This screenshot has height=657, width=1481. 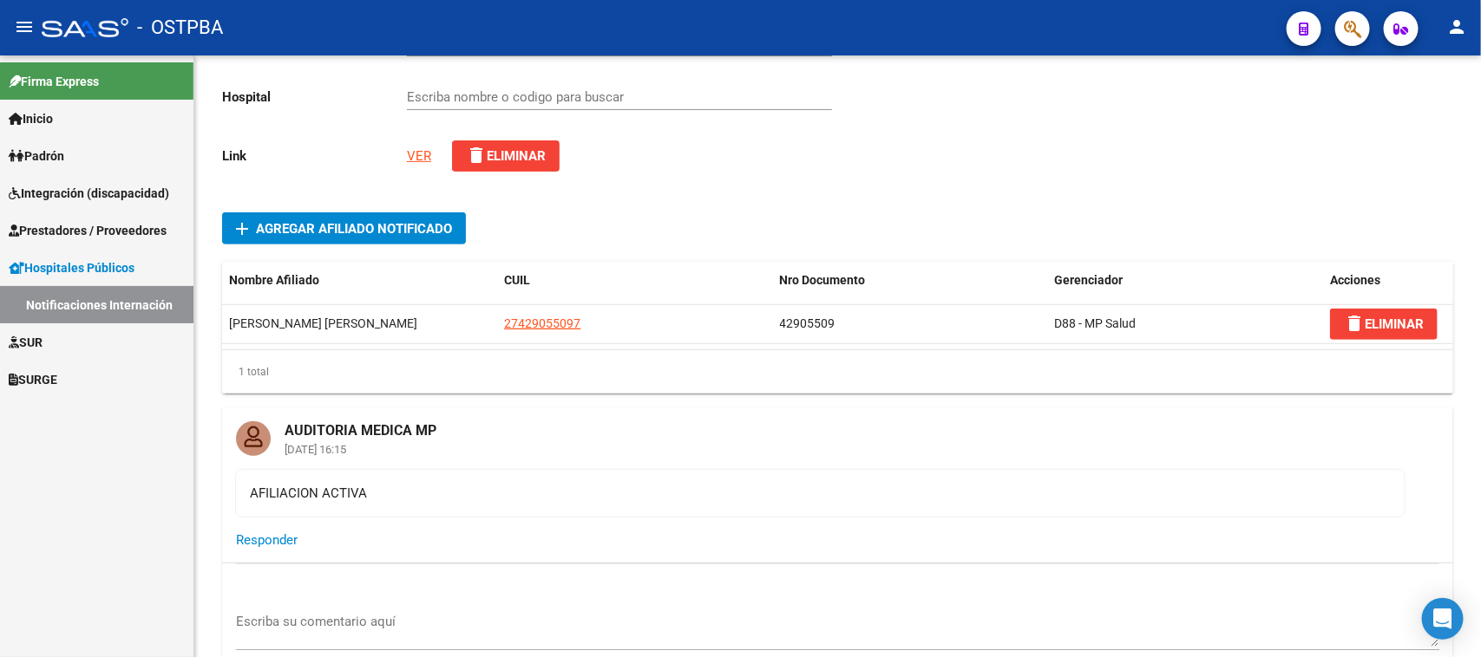 I want to click on span: Prestadores / Proveedores, so click(x=88, y=231).